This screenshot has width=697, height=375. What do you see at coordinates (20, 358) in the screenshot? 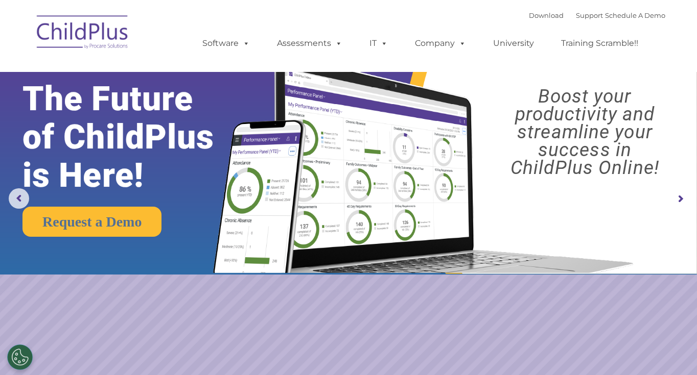
I see `button: Cookies Settings` at bounding box center [20, 358].